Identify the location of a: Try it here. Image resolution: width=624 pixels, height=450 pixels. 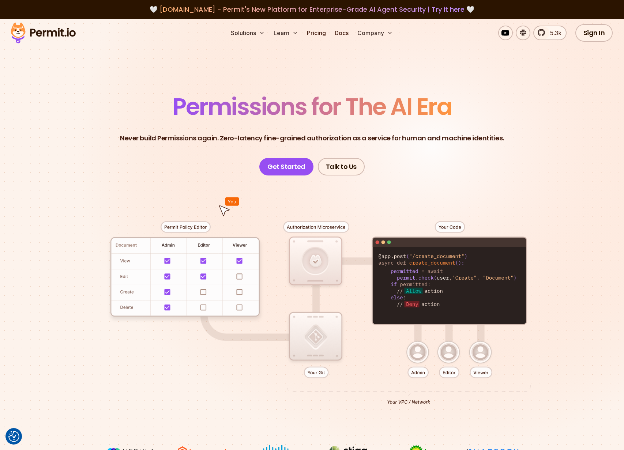
(448, 10).